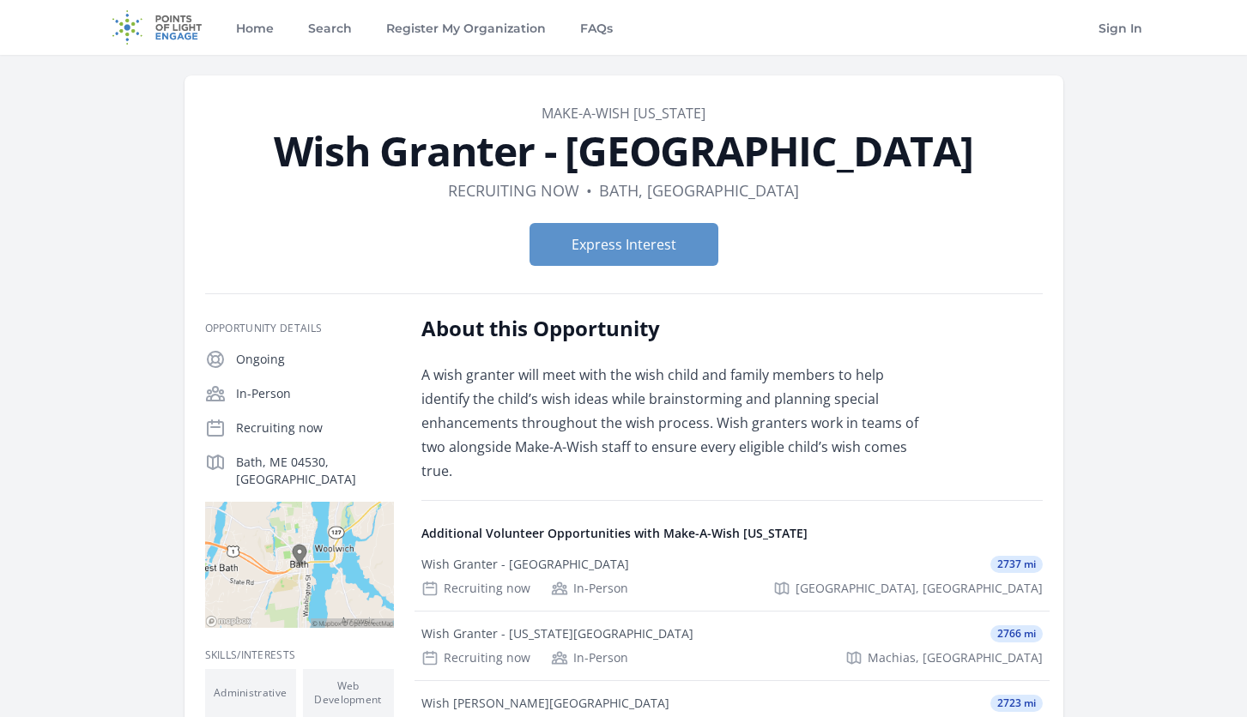 The width and height of the screenshot is (1247, 717). What do you see at coordinates (251, 693) in the screenshot?
I see `li: Administrative` at bounding box center [251, 693].